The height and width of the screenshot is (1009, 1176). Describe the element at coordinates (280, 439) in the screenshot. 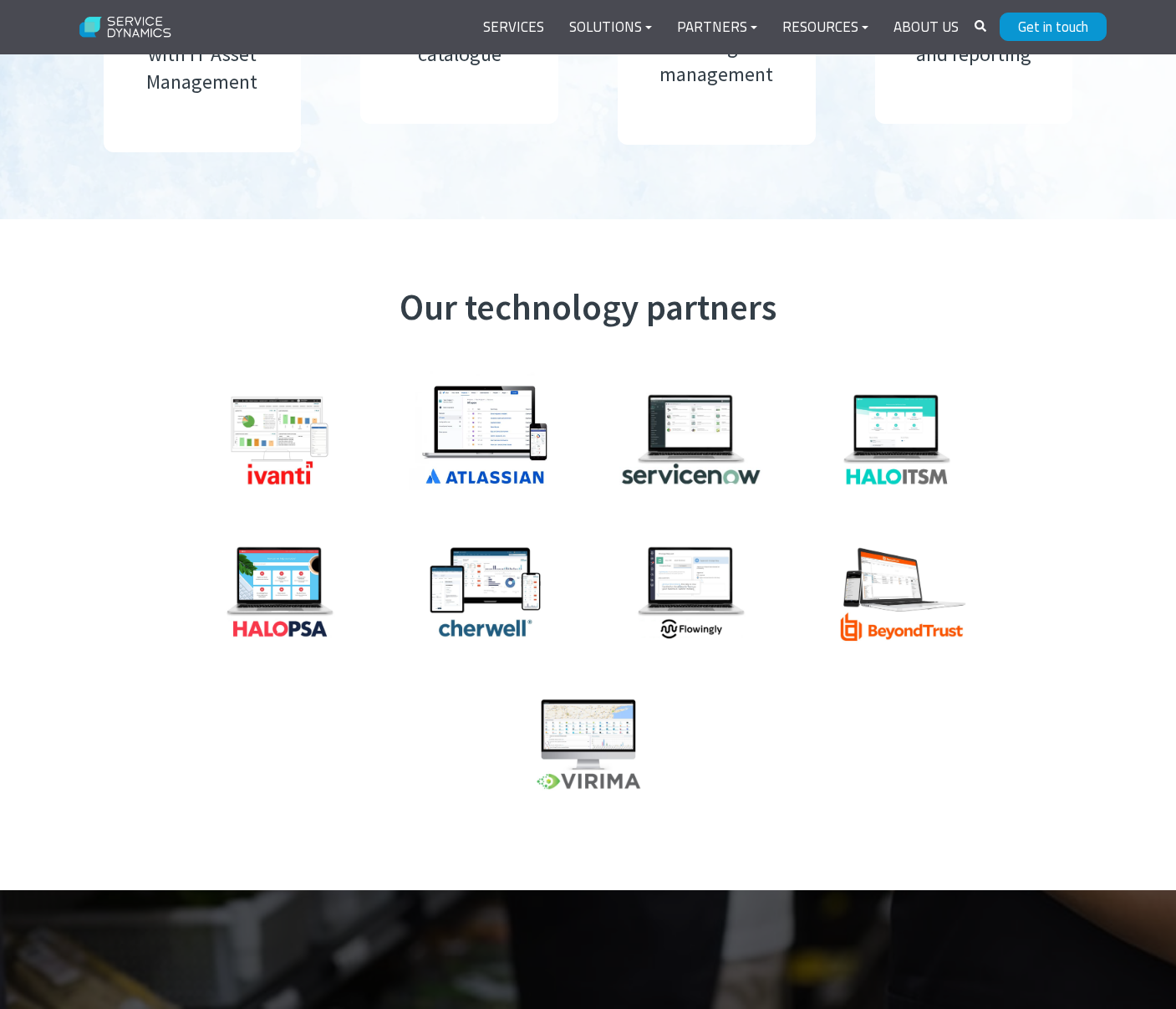

I see `img: Ivanti logo with screenshot` at that location.